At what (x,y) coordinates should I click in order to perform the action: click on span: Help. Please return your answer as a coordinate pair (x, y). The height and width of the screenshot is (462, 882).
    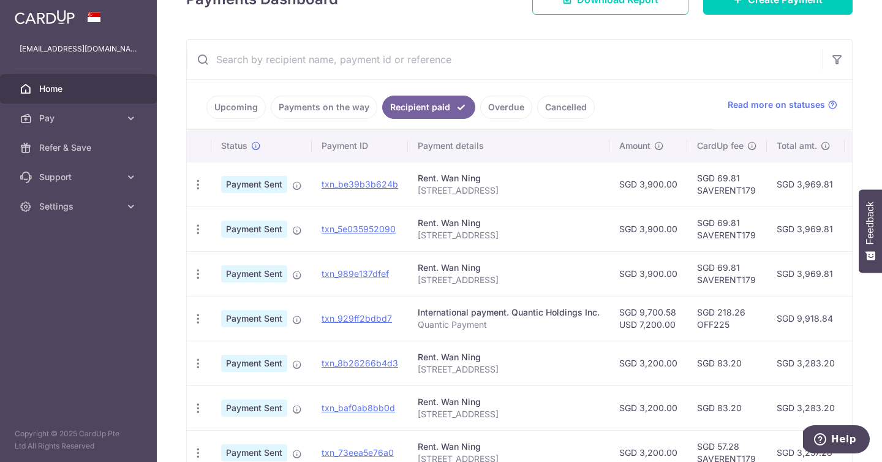
    Looking at the image, I should click on (40, 14).